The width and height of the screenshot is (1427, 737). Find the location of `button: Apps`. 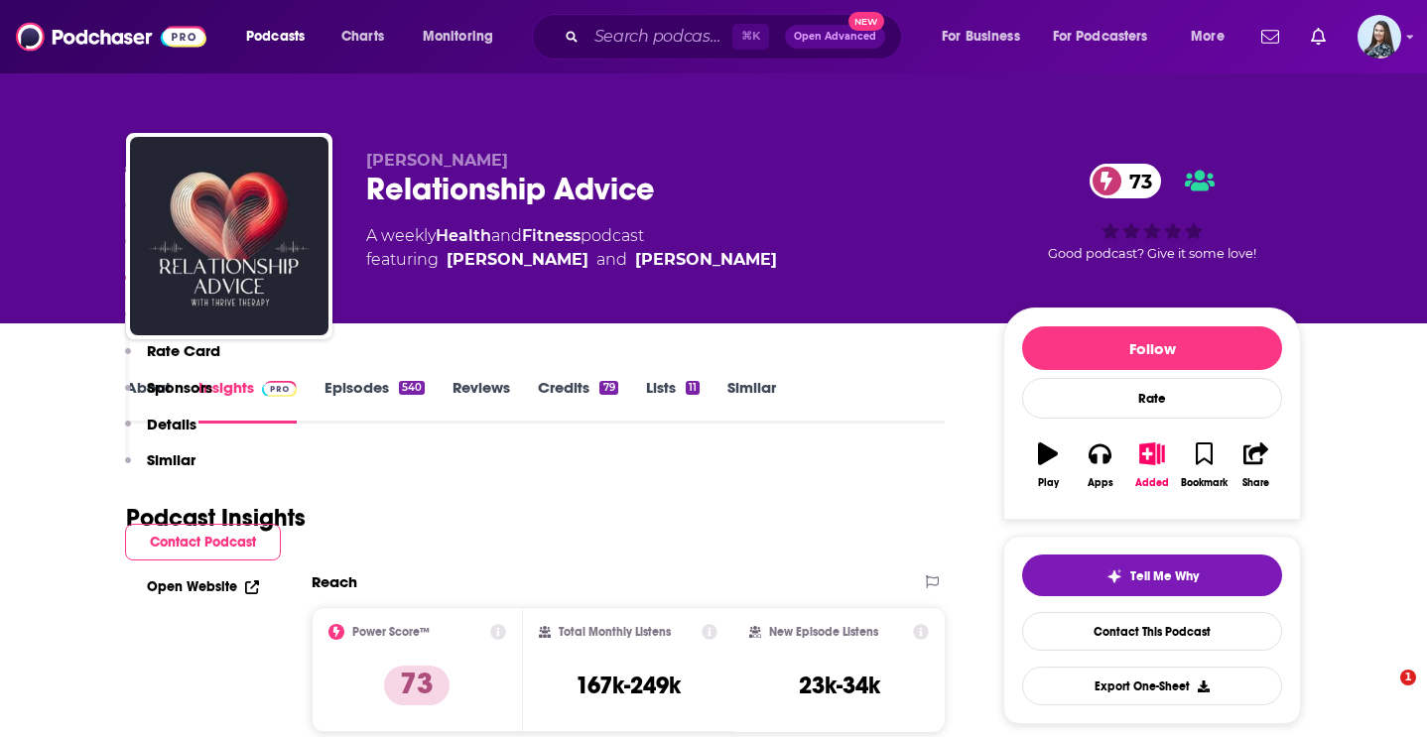

button: Apps is located at coordinates (1099, 465).